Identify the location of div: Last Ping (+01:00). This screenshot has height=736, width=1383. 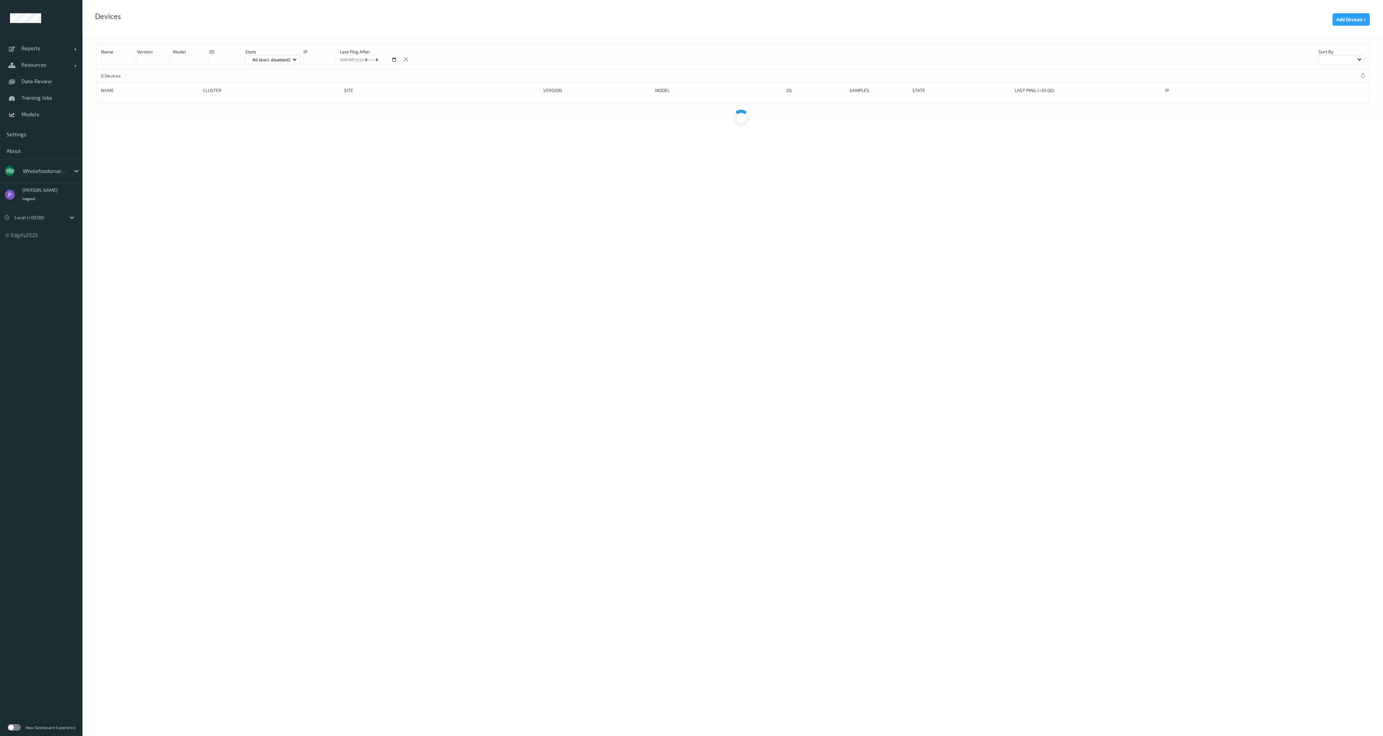
(1087, 90).